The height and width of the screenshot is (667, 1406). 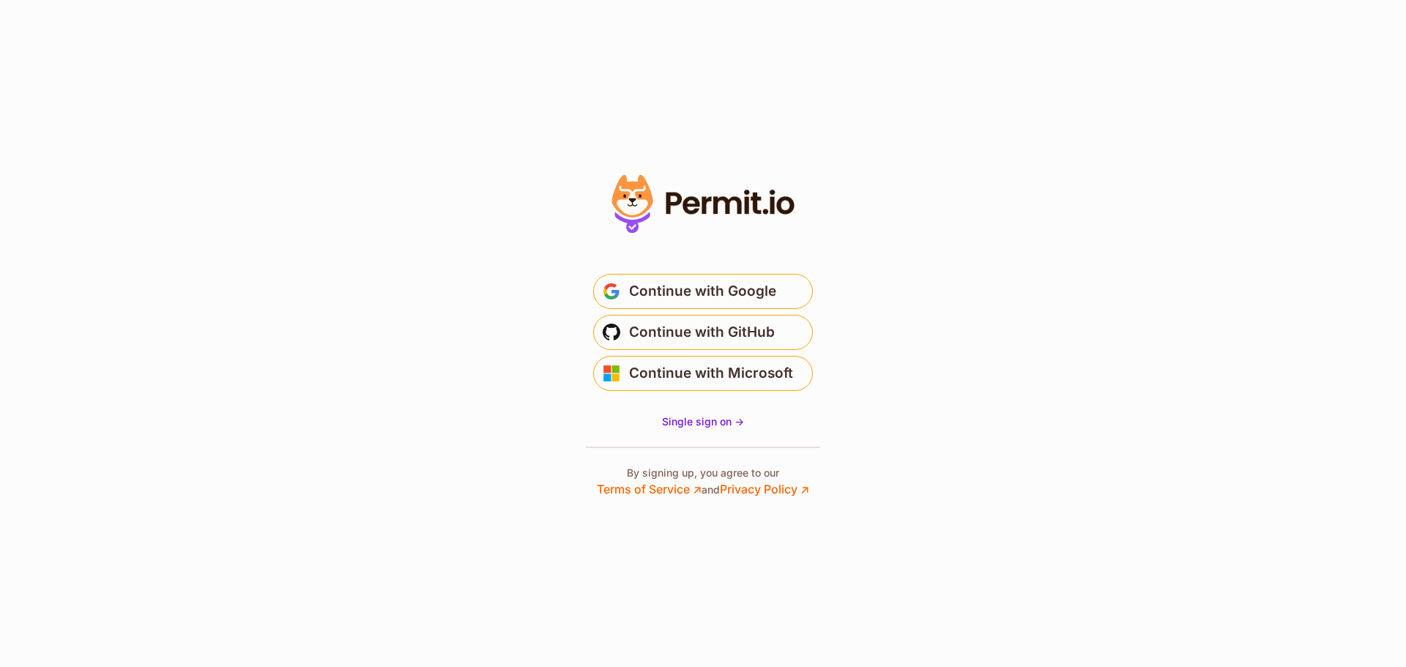 What do you see at coordinates (703, 421) in the screenshot?
I see `span: Single sign on ->` at bounding box center [703, 421].